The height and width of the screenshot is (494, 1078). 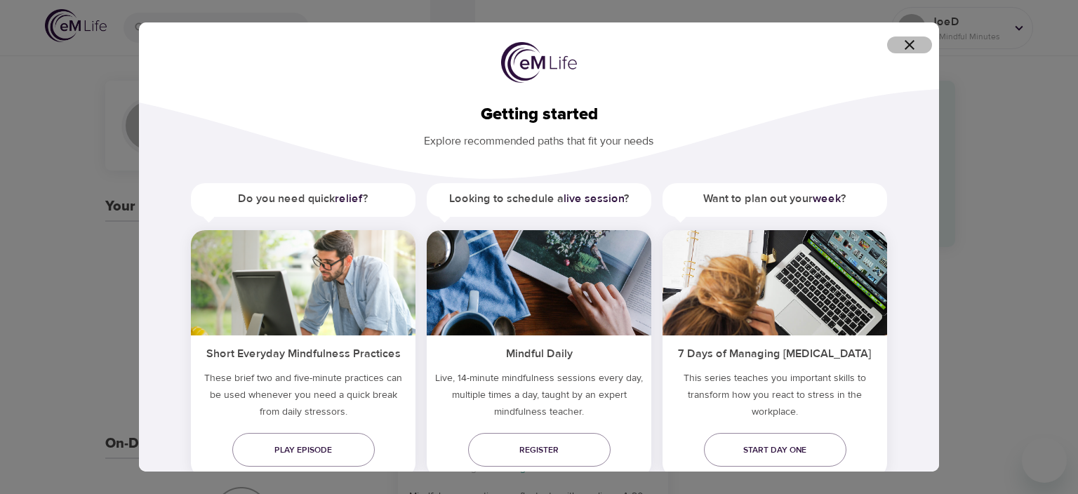 I want to click on span: Start day one, so click(x=775, y=450).